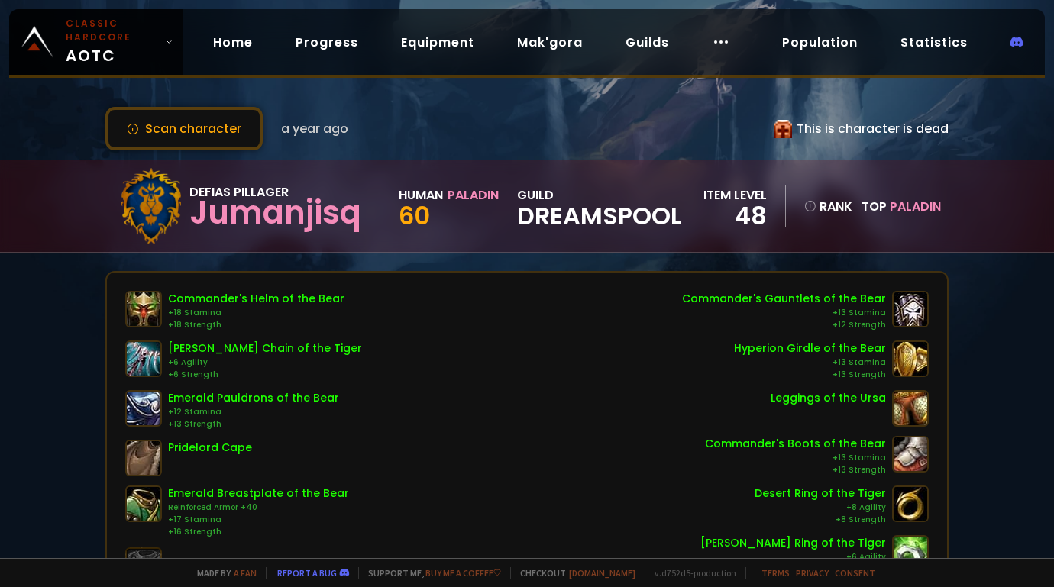 The image size is (1054, 587). I want to click on div: Commander's Gauntlets of the Bear, so click(784, 299).